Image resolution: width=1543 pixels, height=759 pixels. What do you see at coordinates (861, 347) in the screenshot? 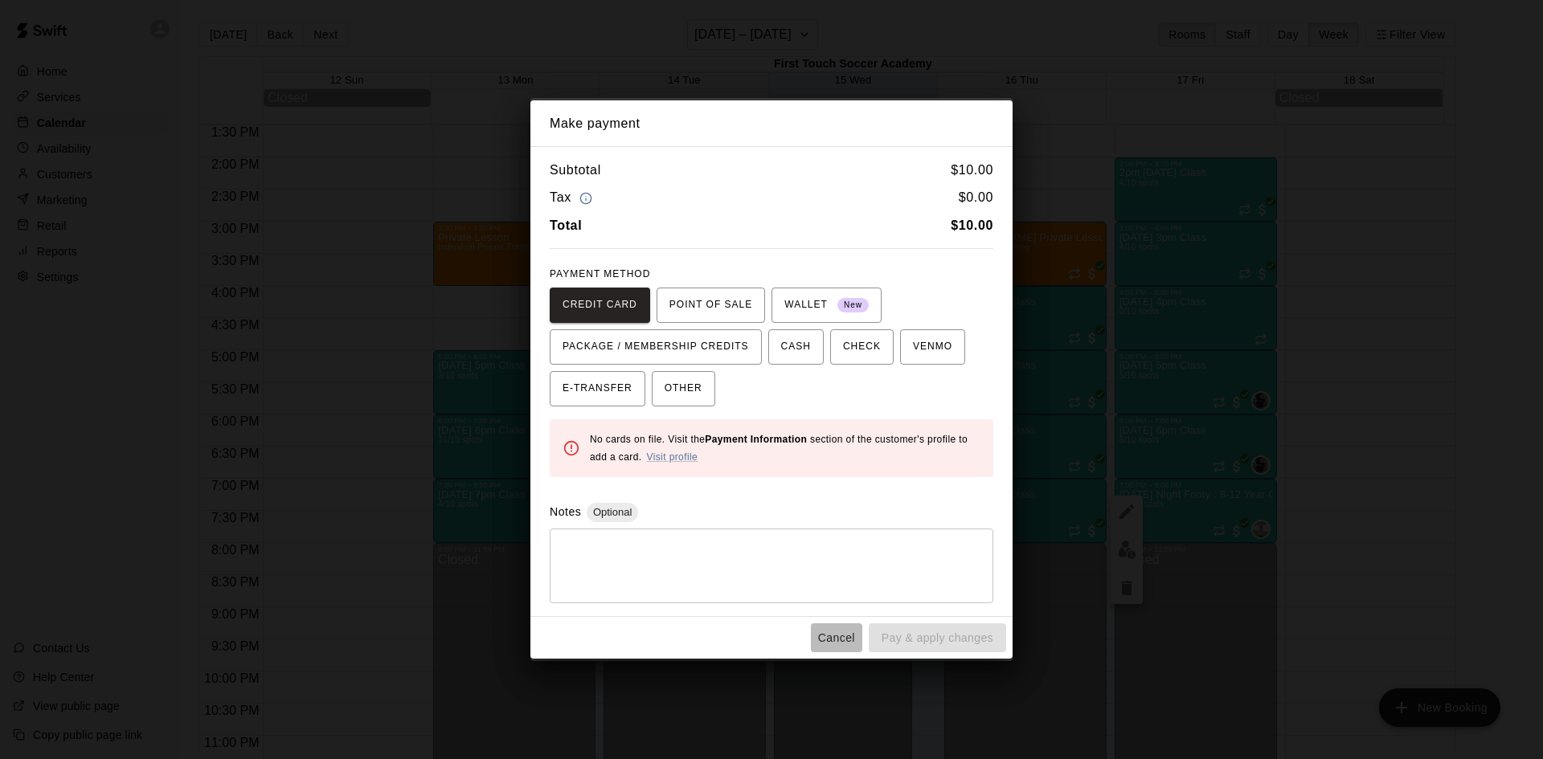
I see `span: CHECK` at bounding box center [861, 347].